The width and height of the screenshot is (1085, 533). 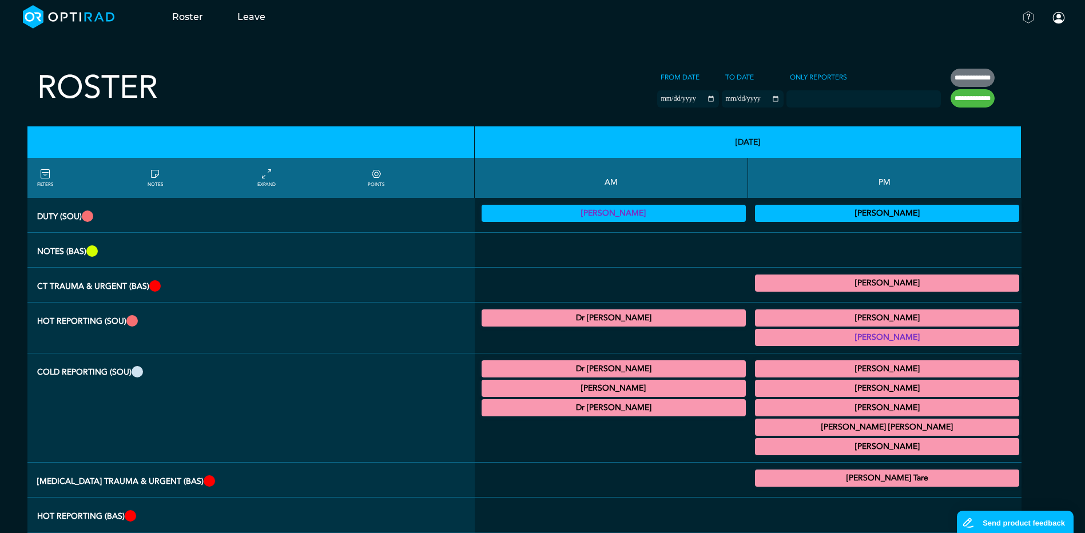 I want to click on th: Hot Reporting (SOU), so click(x=251, y=328).